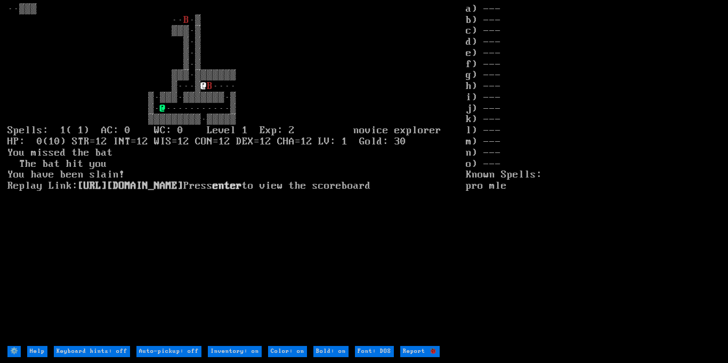 This screenshot has height=363, width=728. I want to click on input: Help, so click(37, 351).